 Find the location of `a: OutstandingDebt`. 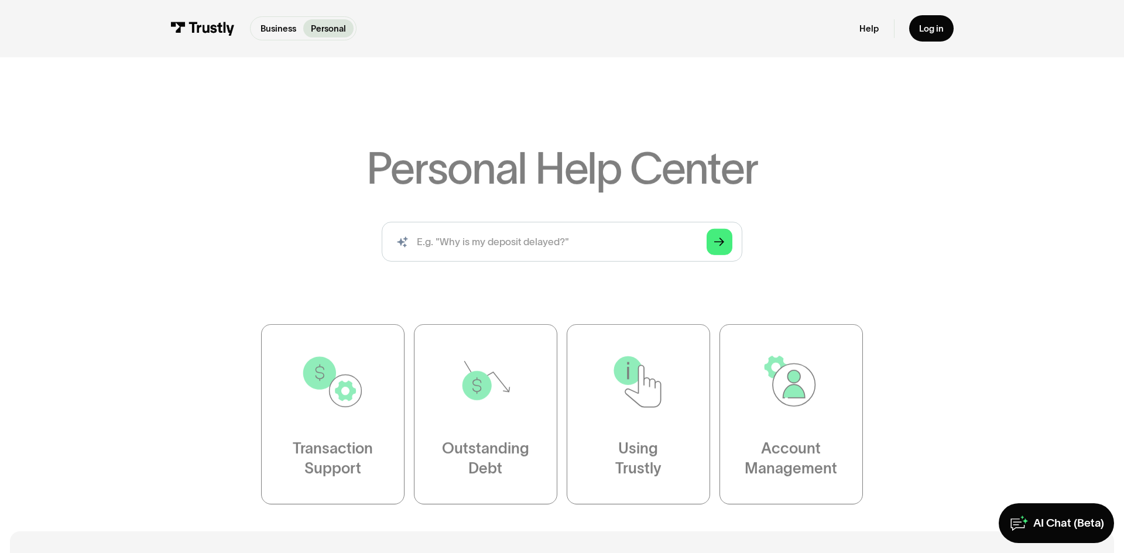

a: OutstandingDebt is located at coordinates (485, 415).